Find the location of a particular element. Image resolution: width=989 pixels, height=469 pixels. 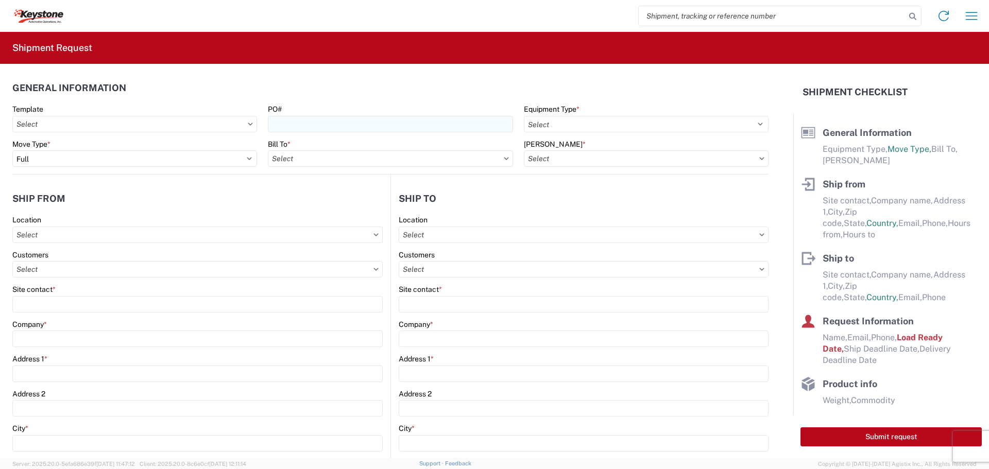

span: Server: 2025.20.0-5efa686e39f is located at coordinates (74, 464).